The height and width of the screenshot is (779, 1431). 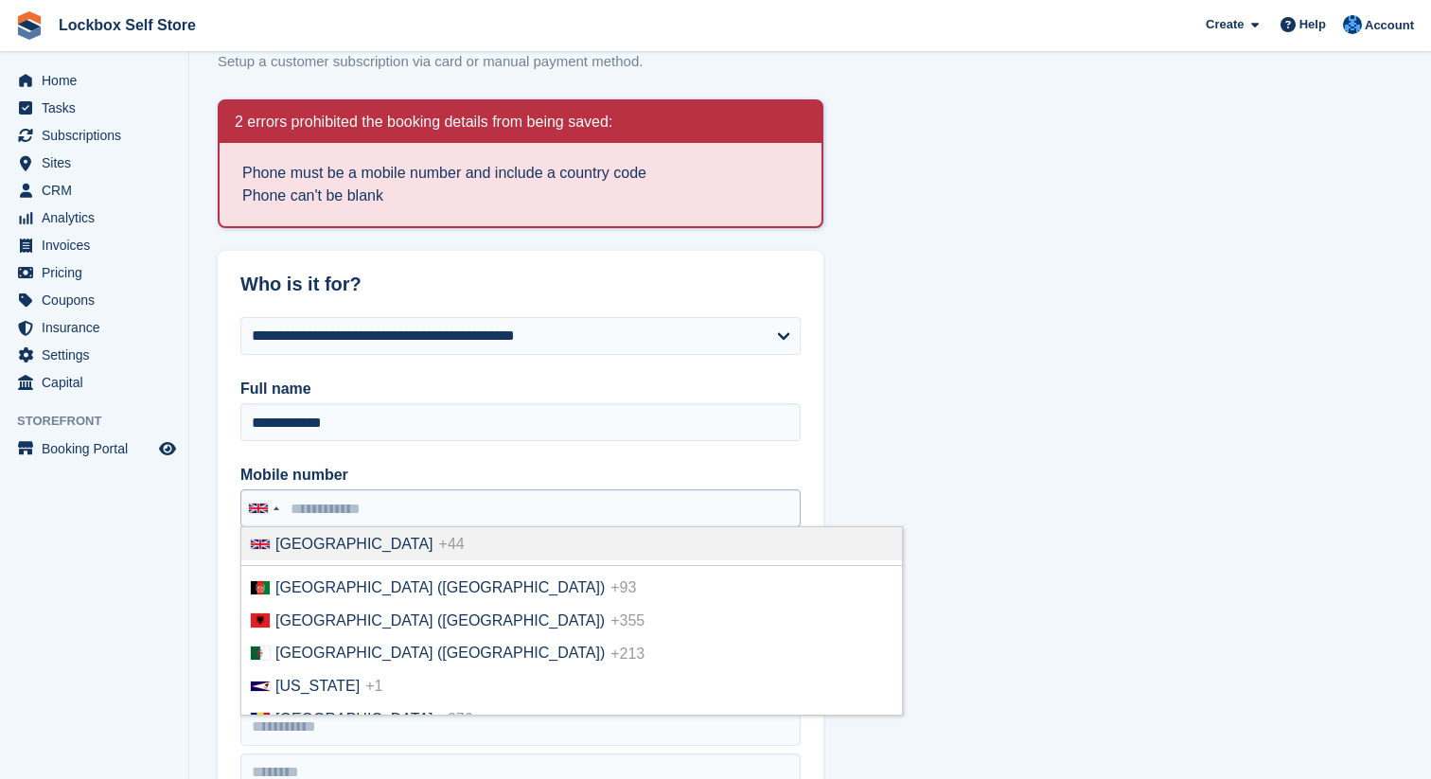 I want to click on span: Coupons, so click(x=98, y=300).